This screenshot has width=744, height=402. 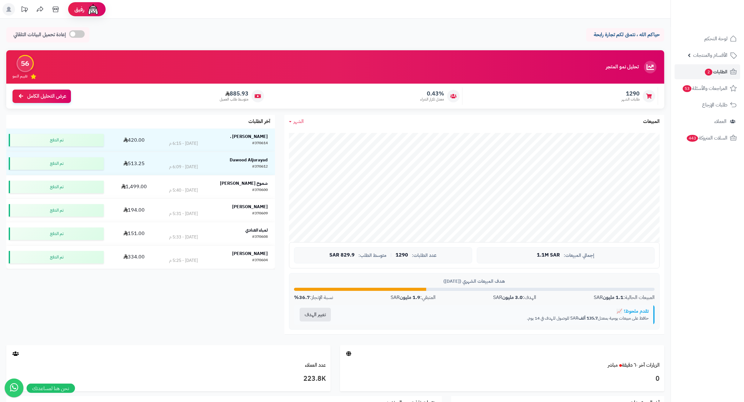 I want to click on span: عرض التحليل الكامل, so click(x=47, y=96).